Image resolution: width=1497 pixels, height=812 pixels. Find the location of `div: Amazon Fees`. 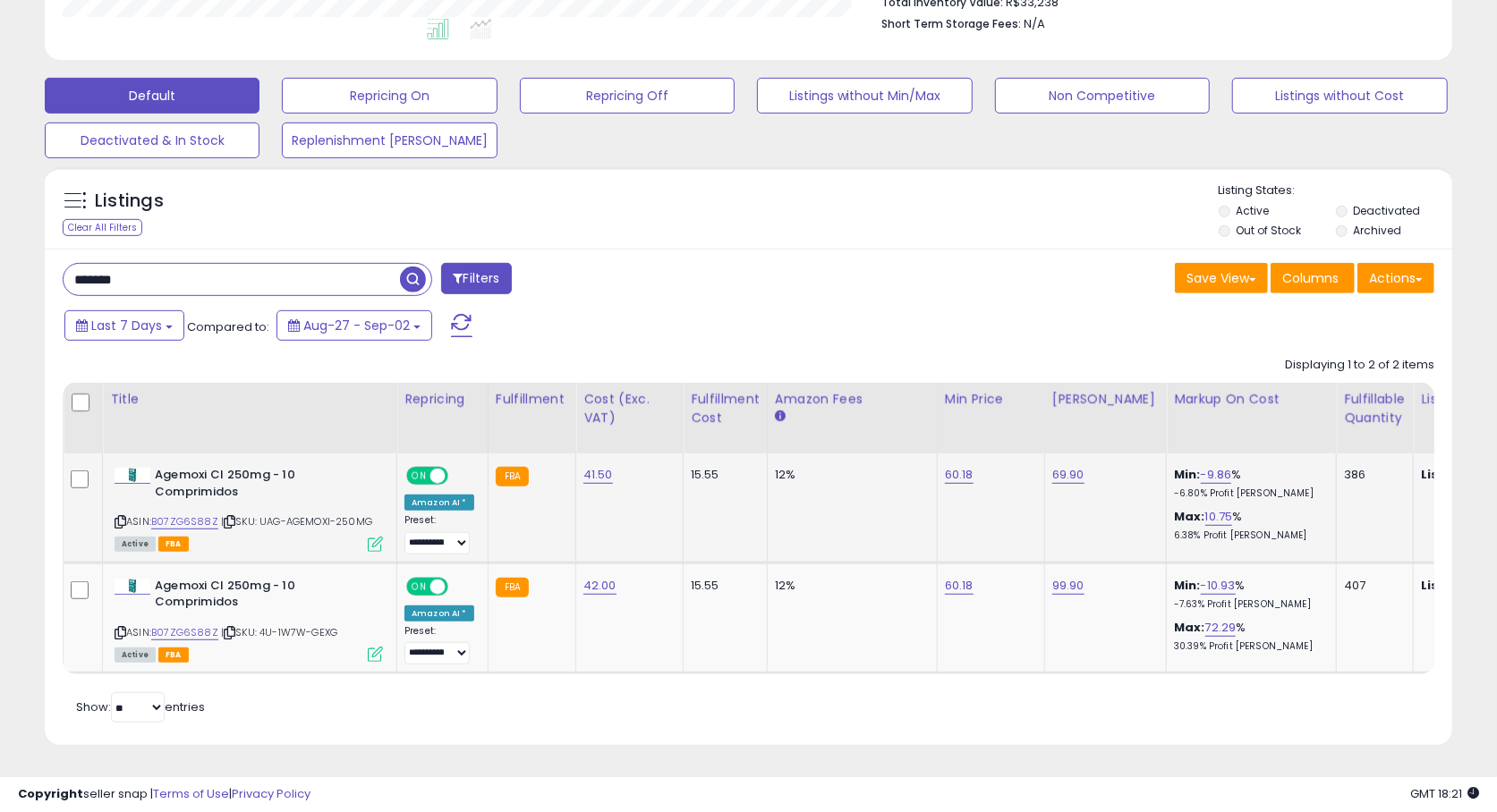

div: Amazon Fees is located at coordinates (852, 399).